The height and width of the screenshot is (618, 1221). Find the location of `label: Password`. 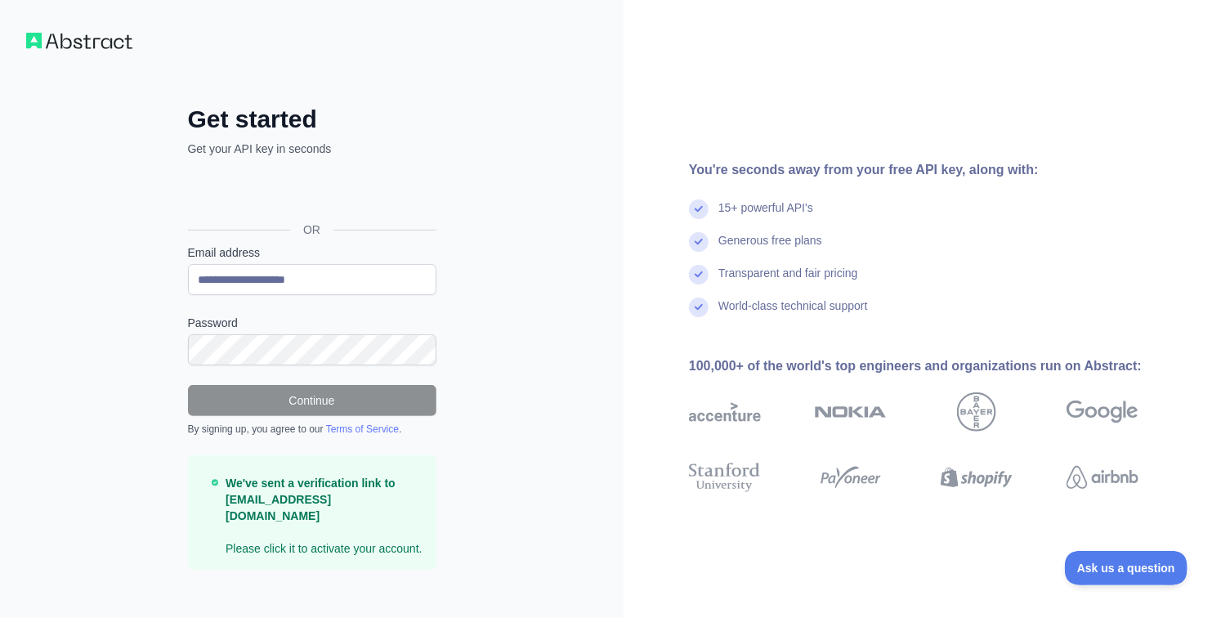

label: Password is located at coordinates (312, 323).